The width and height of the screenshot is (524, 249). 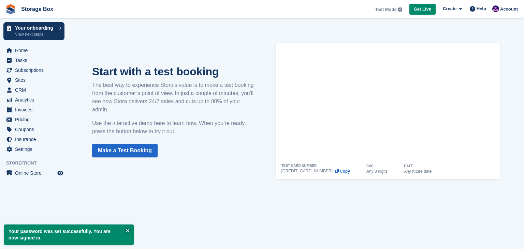 I want to click on span: Coupons, so click(x=35, y=130).